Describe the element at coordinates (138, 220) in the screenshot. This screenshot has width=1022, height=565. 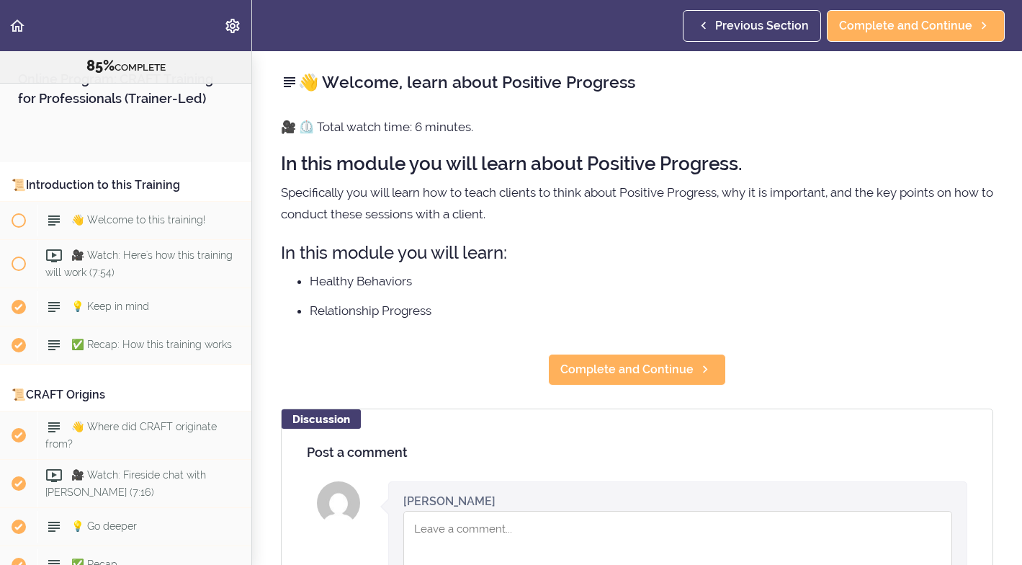
I see `span: 👋 Welcome to this training!` at that location.